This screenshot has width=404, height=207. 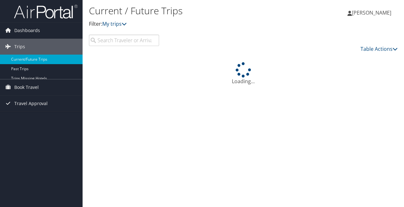 What do you see at coordinates (26, 87) in the screenshot?
I see `span: Book Travel` at bounding box center [26, 87].